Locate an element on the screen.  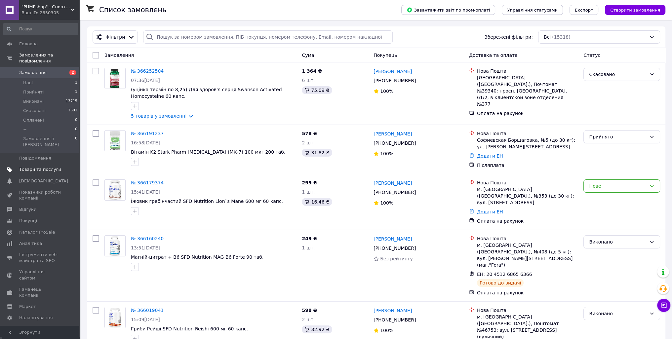
span: Товари та послуги is located at coordinates (40, 170).